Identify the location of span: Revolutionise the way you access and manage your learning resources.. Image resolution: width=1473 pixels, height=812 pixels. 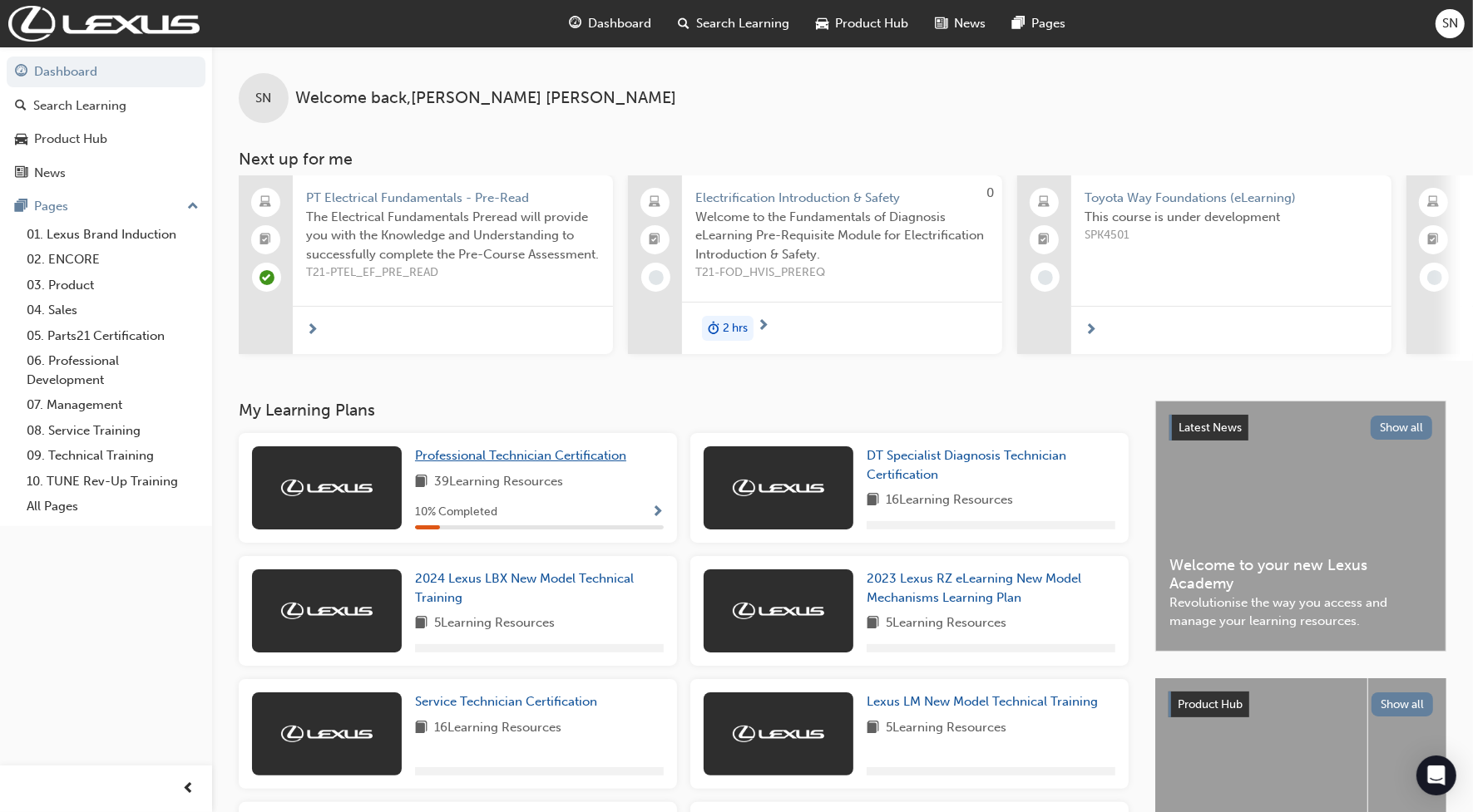
(1301, 612).